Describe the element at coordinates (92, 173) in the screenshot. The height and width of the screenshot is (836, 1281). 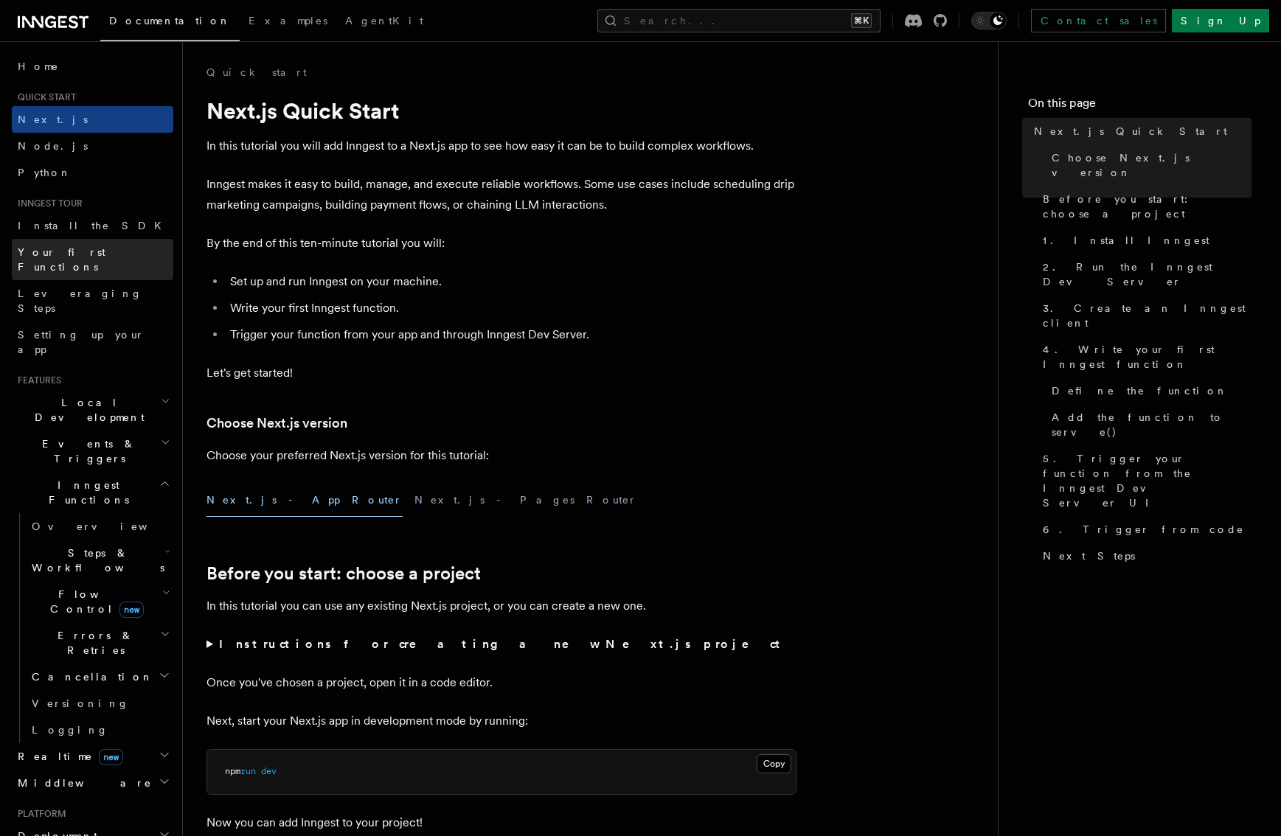
I see `a: Python` at that location.